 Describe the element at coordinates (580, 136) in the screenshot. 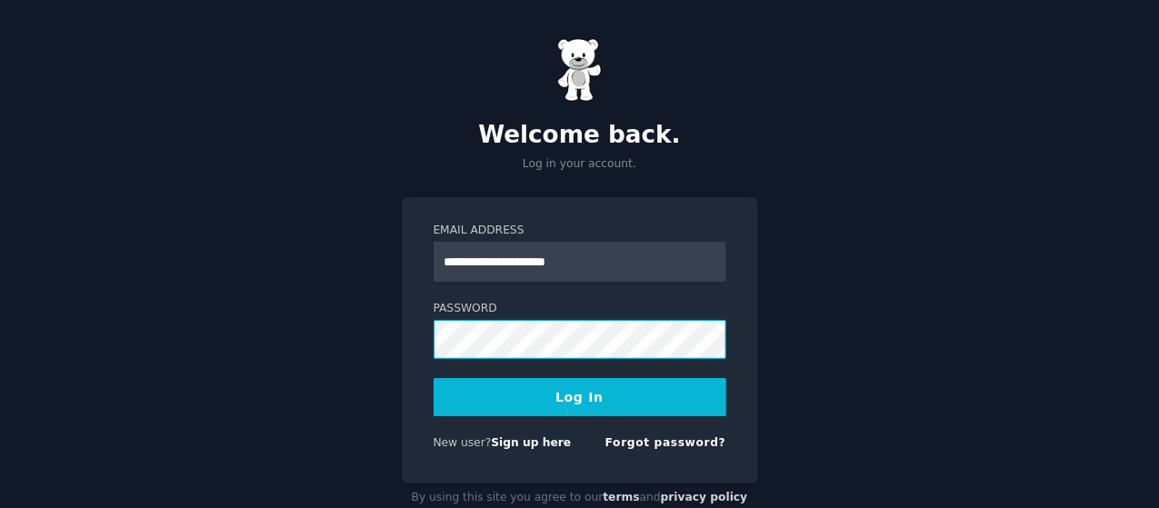

I see `h2: Welcome back.` at that location.